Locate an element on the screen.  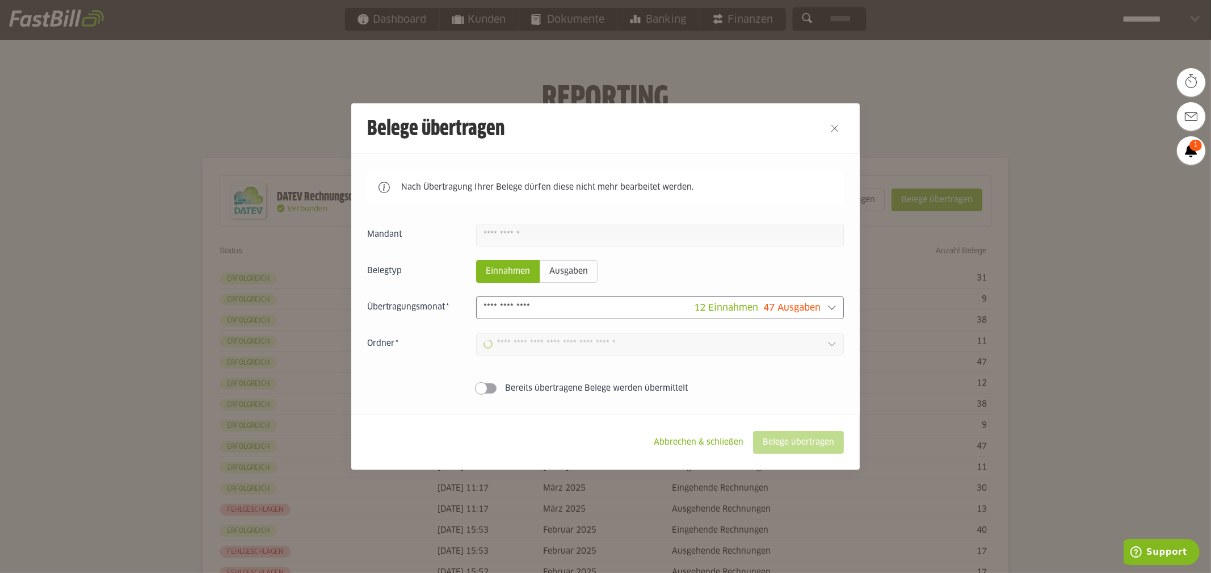
a: 1 is located at coordinates (1191, 150).